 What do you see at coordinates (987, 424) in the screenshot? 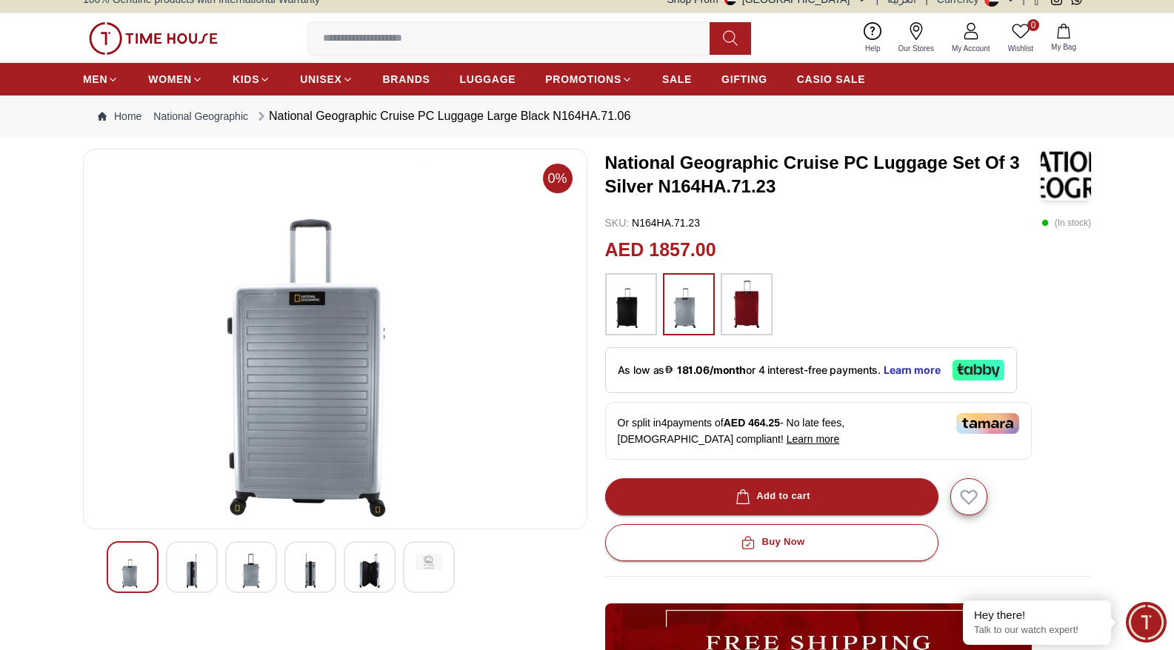
I see `img: Tamara` at bounding box center [987, 424].